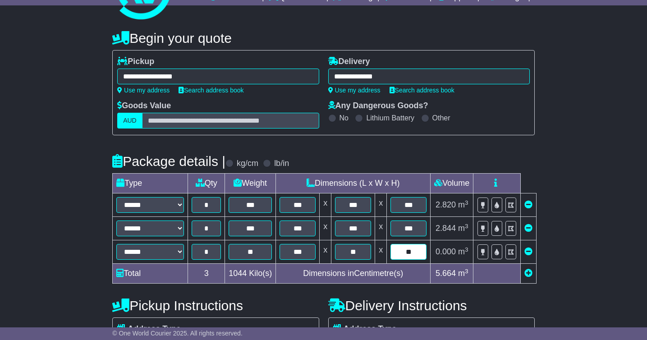 The image size is (647, 340). I want to click on label: Delivery, so click(349, 62).